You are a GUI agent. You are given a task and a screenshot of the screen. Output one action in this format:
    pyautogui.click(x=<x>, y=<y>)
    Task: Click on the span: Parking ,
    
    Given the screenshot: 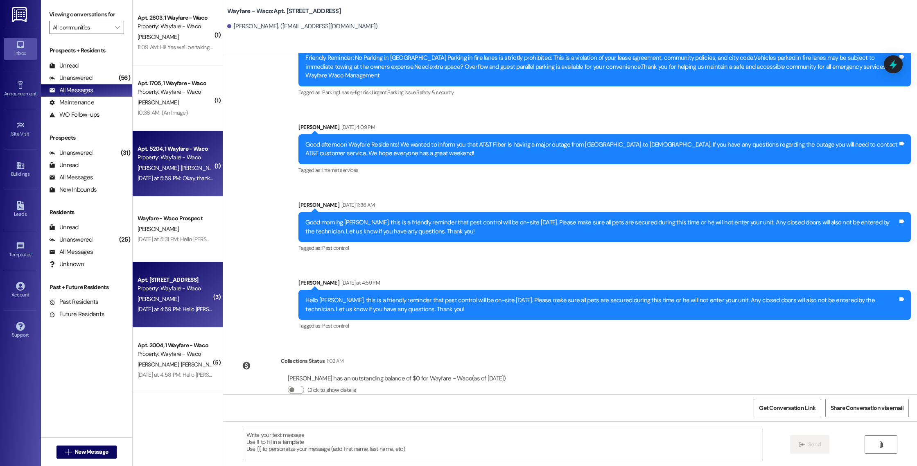 What is the action you would take?
    pyautogui.click(x=330, y=92)
    